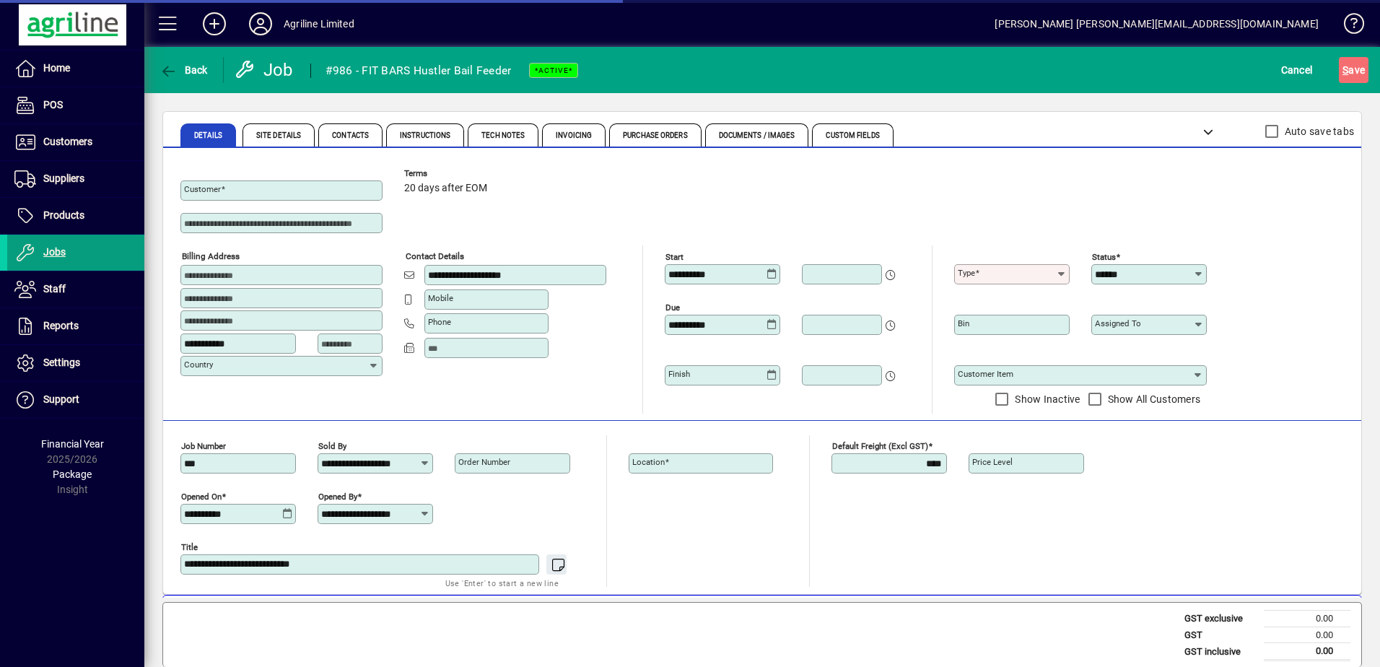 The image size is (1380, 667). What do you see at coordinates (853, 136) in the screenshot?
I see `span: Custom Fields` at bounding box center [853, 136].